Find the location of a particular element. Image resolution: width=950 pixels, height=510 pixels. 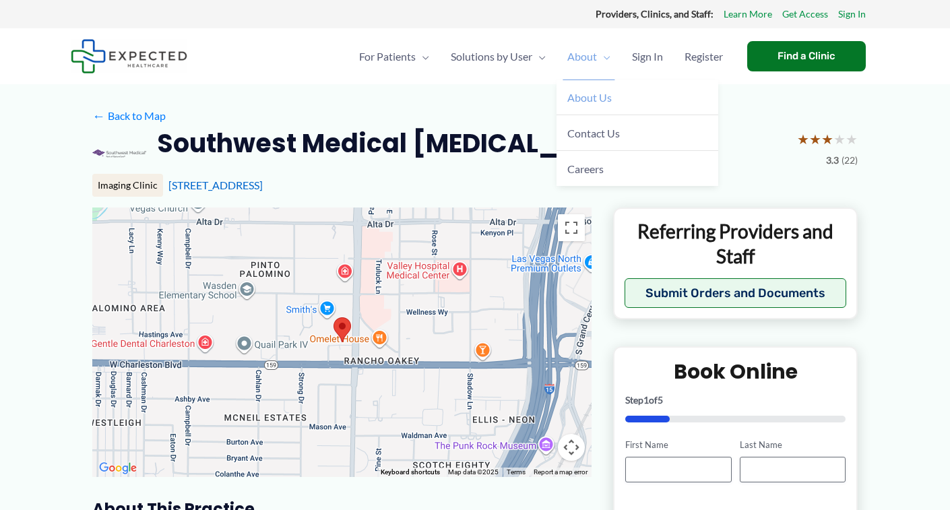

a: Get Access is located at coordinates (805, 14).